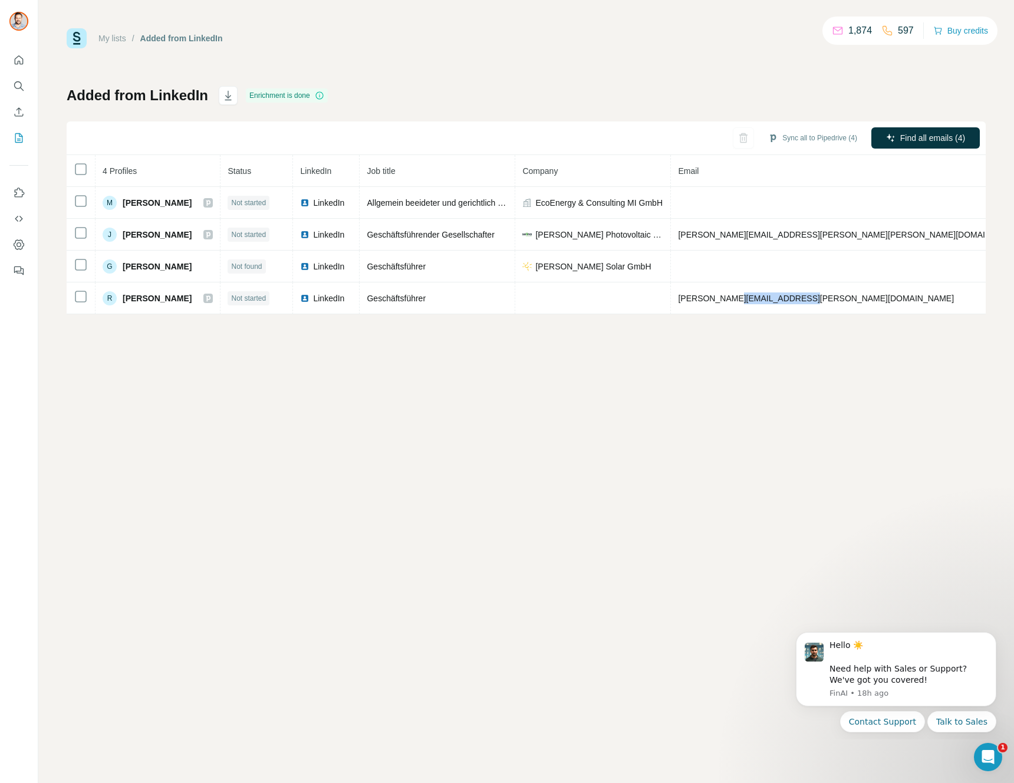  What do you see at coordinates (110, 235) in the screenshot?
I see `div: J` at bounding box center [110, 235].